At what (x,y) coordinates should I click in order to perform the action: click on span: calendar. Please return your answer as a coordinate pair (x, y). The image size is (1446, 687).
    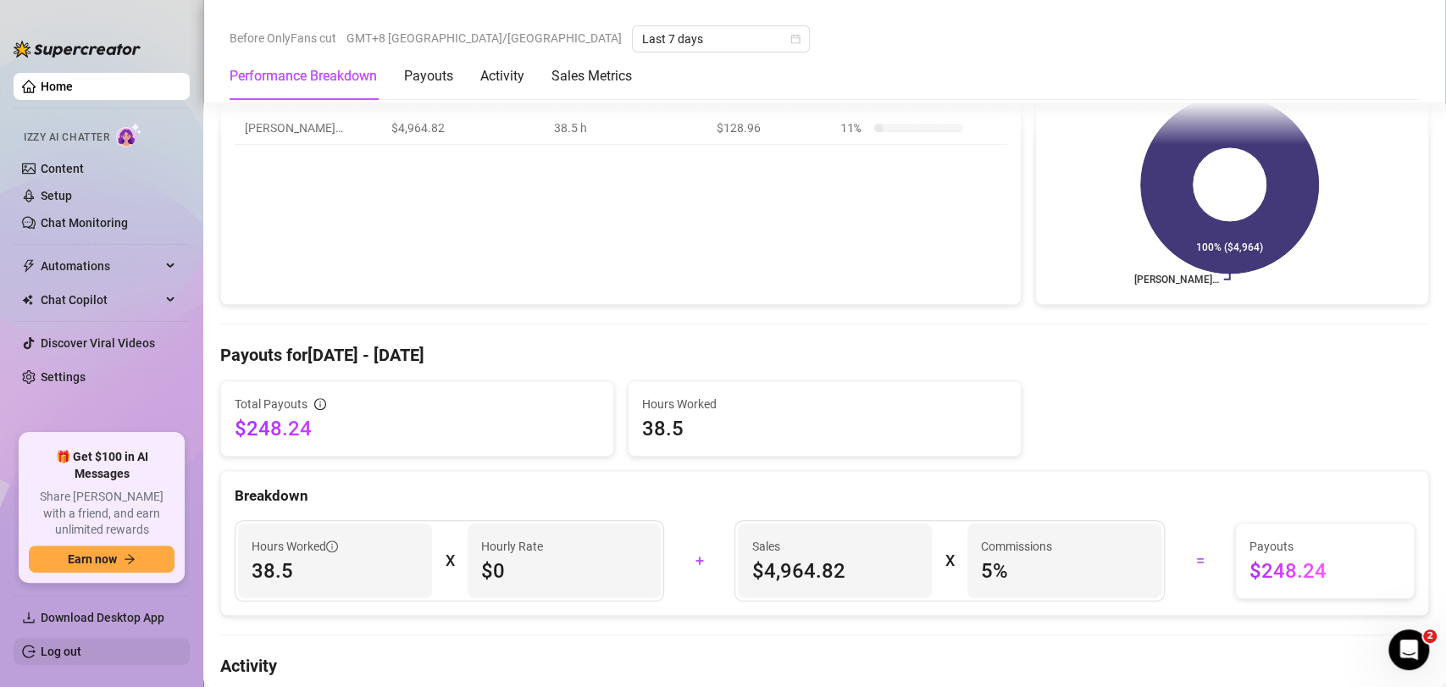
    Looking at the image, I should click on (795, 39).